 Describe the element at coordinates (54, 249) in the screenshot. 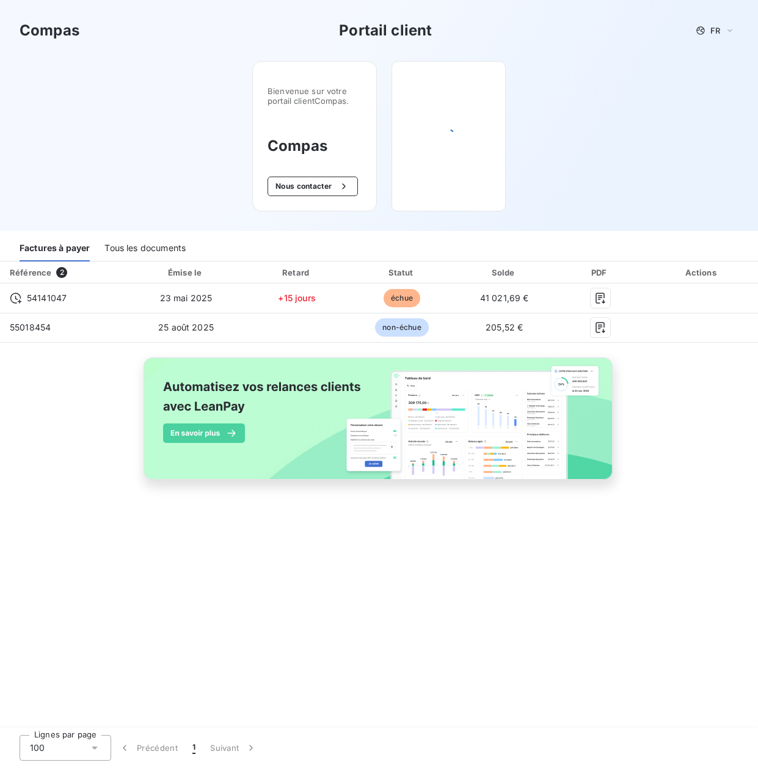

I see `div: Factures à payer` at that location.